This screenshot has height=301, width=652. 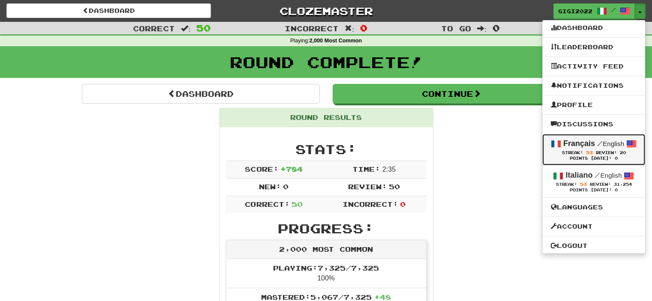 I want to click on span: Incorrect, so click(x=312, y=28).